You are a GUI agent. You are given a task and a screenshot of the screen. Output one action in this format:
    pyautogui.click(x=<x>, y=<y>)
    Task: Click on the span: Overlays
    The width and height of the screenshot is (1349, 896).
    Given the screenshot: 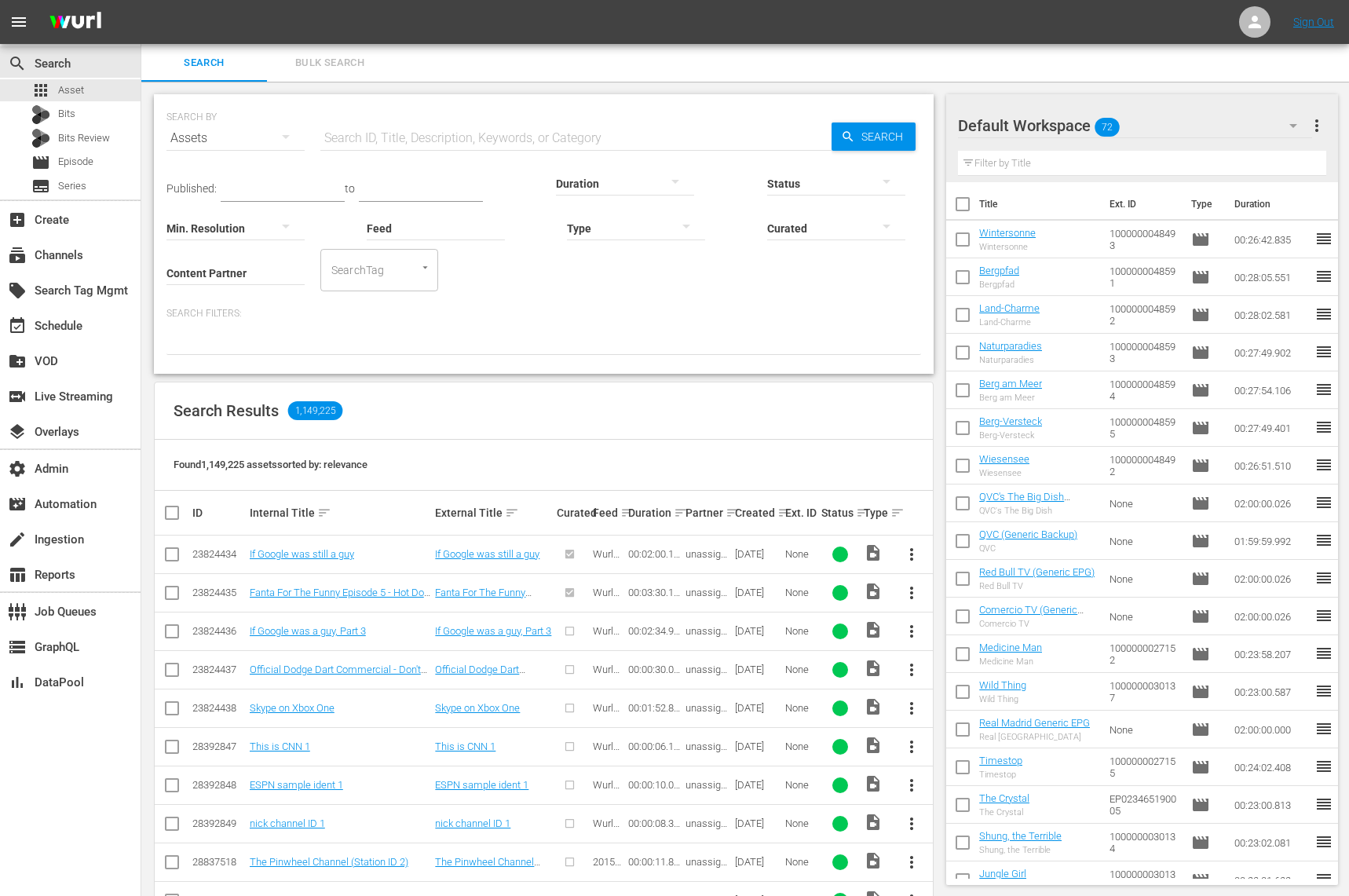 What is the action you would take?
    pyautogui.click(x=18, y=431)
    